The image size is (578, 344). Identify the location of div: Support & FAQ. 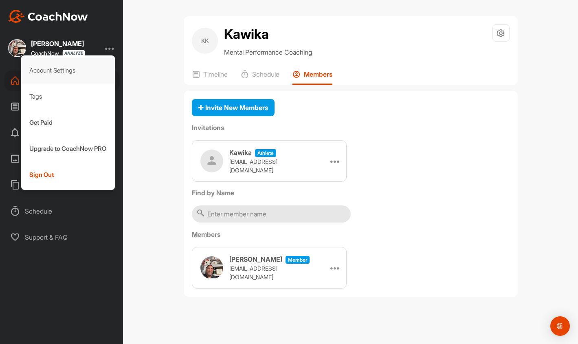
(62, 237).